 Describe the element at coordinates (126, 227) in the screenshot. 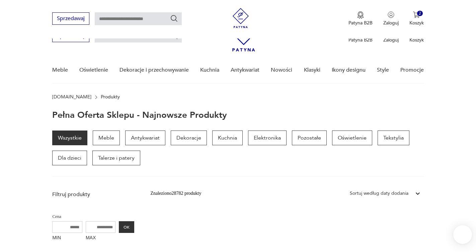

I see `button: OK` at that location.